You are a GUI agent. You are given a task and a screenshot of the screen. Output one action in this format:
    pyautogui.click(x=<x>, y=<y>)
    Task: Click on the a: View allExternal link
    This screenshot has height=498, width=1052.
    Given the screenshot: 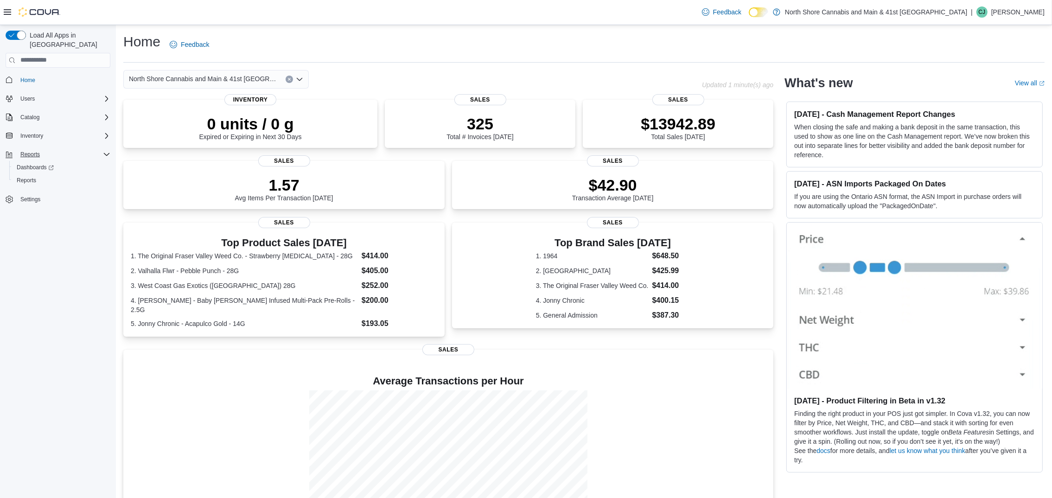 What is the action you would take?
    pyautogui.click(x=1029, y=83)
    